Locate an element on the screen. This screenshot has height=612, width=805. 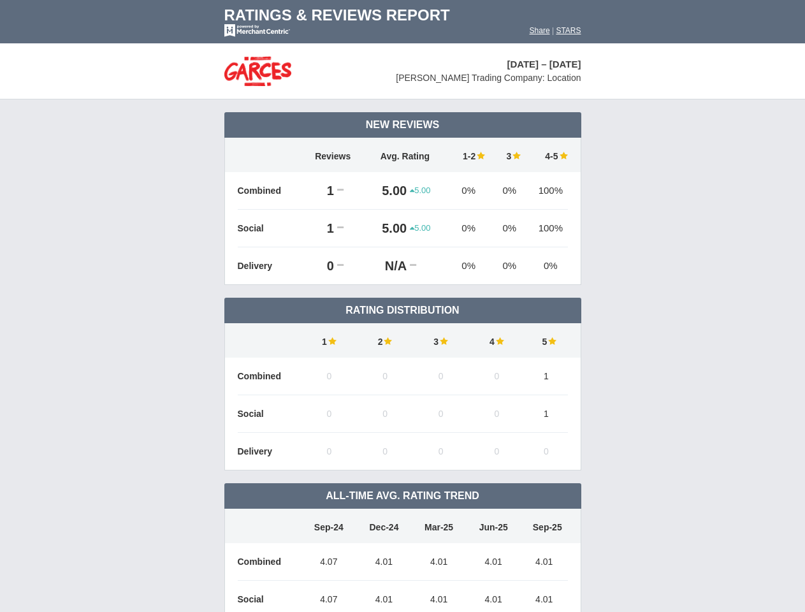
img: mc-powered-by-logo-white-103.png is located at coordinates (257, 31).